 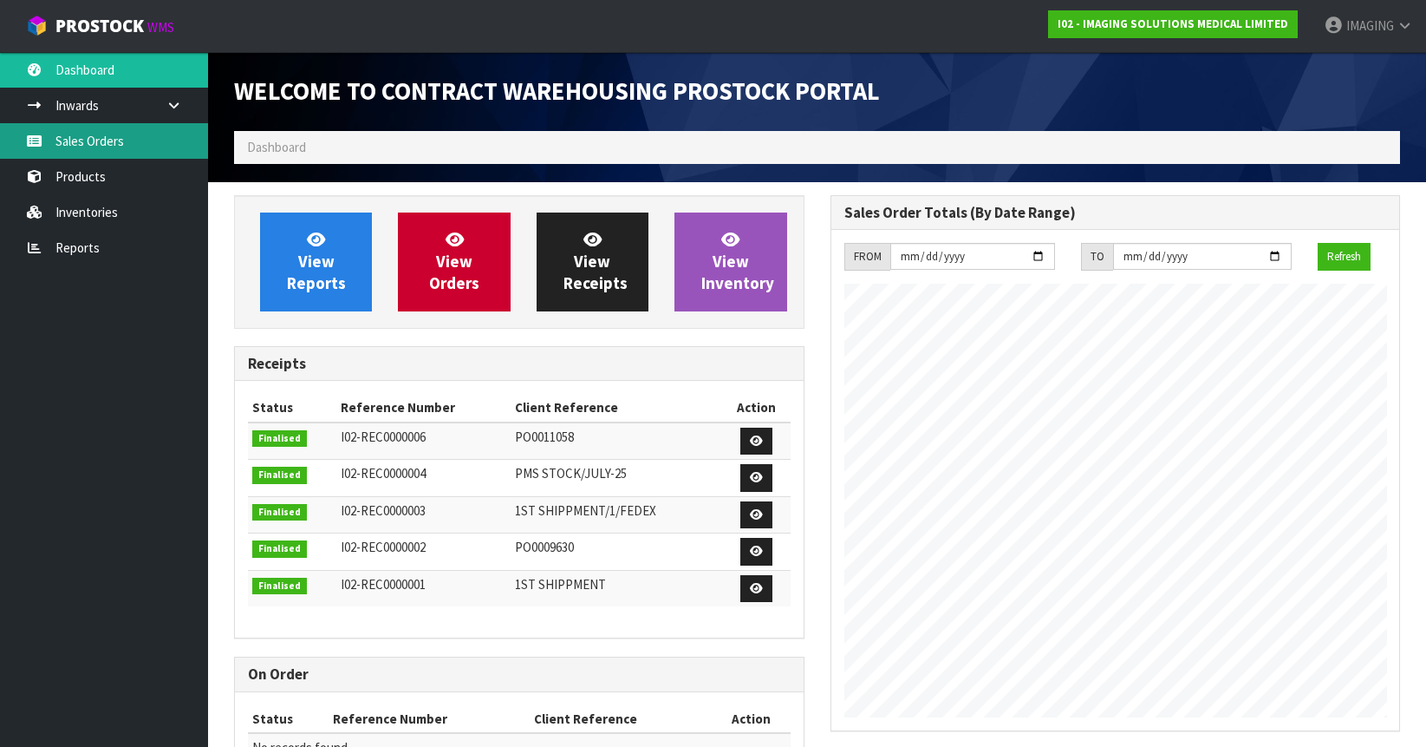 I want to click on span: ProStock, so click(x=100, y=26).